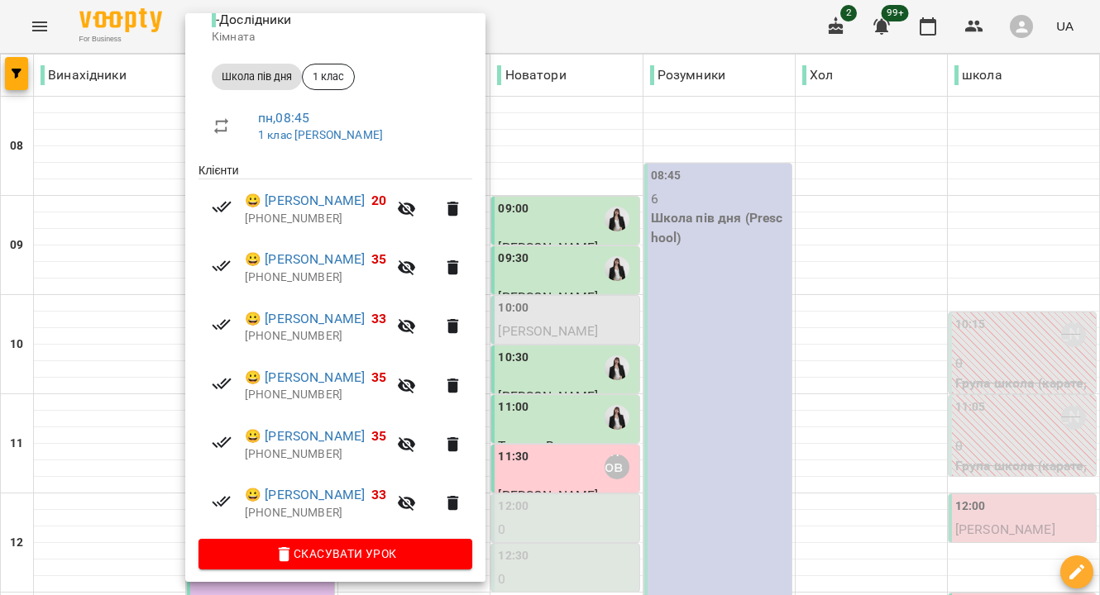 The width and height of the screenshot is (1100, 595). Describe the element at coordinates (335, 351) in the screenshot. I see `ul: Клієнти` at that location.